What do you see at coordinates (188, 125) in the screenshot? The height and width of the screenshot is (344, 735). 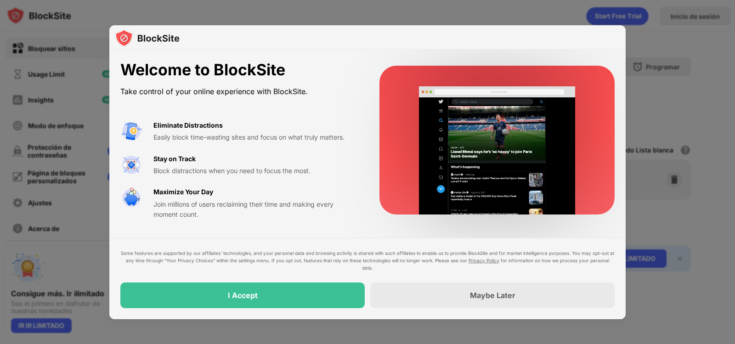 I see `div: Eliminate Distractions` at bounding box center [188, 125].